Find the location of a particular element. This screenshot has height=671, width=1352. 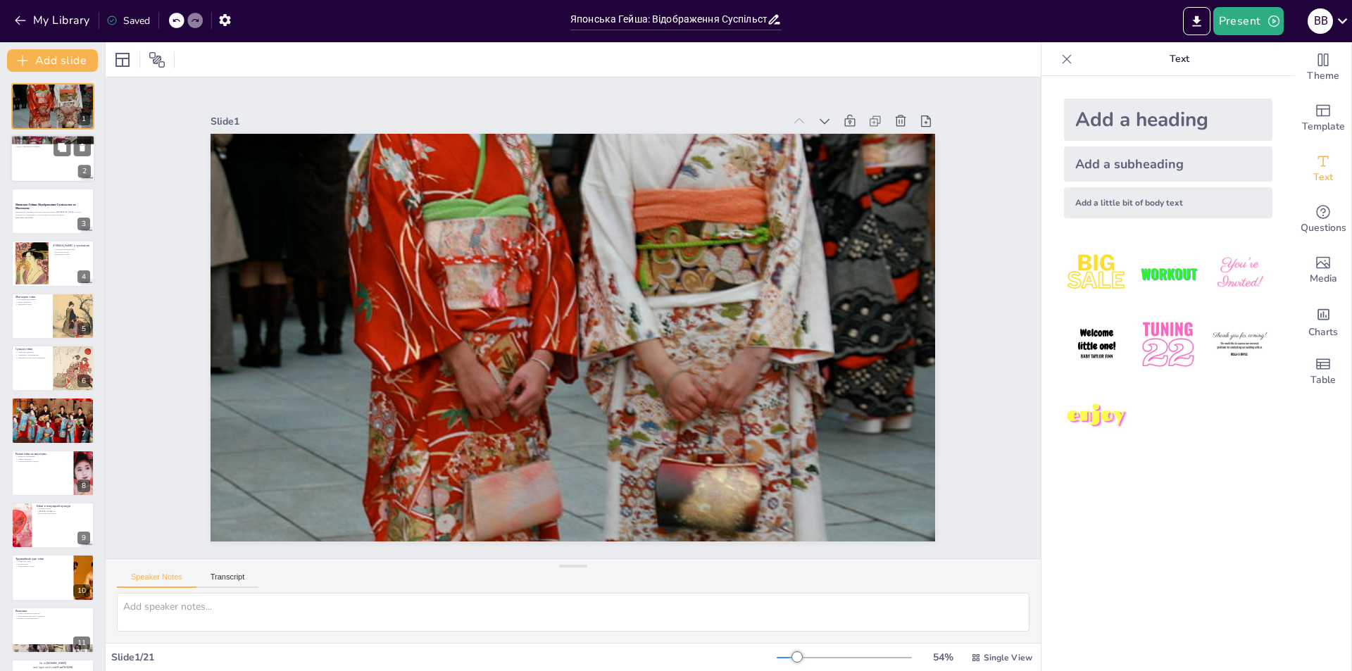

p: Go to is located at coordinates (53, 664).